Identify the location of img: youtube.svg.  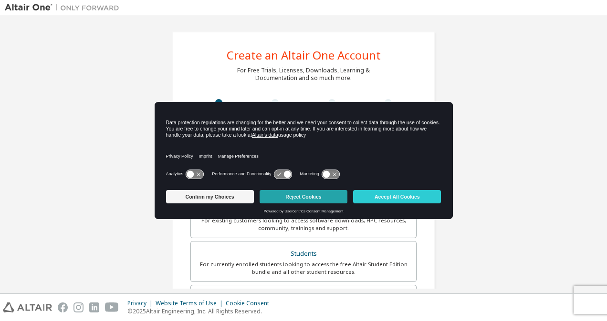
(112, 308).